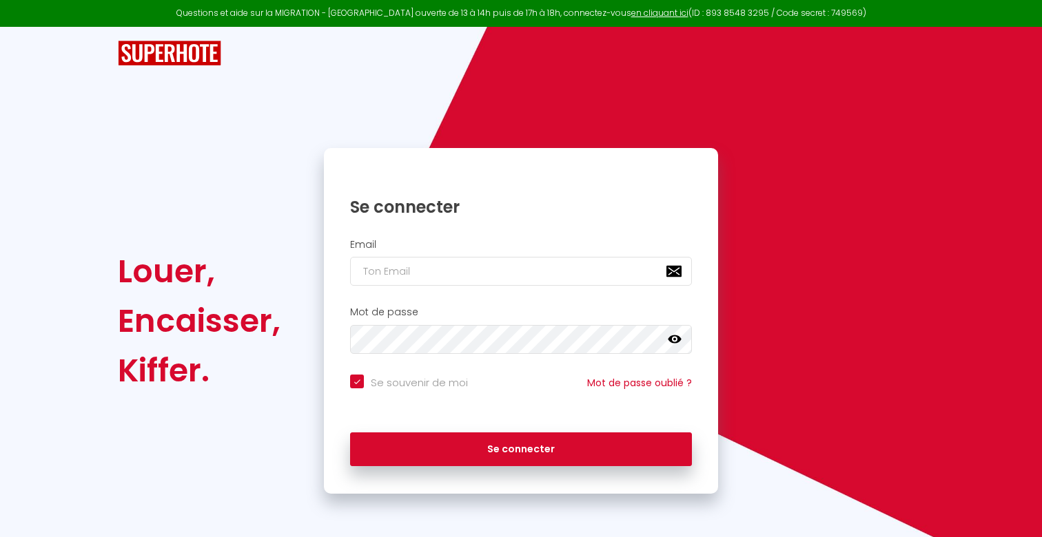 The height and width of the screenshot is (537, 1042). I want to click on div: Encaisser,, so click(199, 321).